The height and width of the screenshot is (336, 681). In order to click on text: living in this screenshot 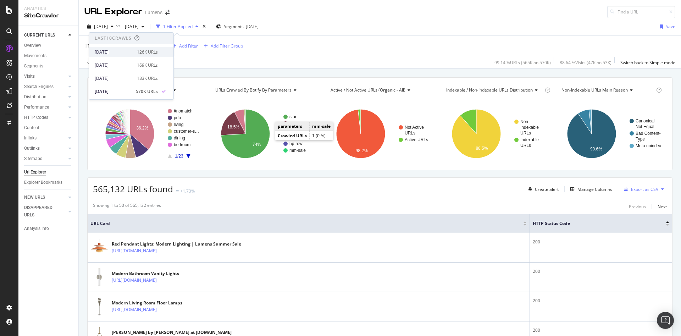, I will do `click(178, 125)`.